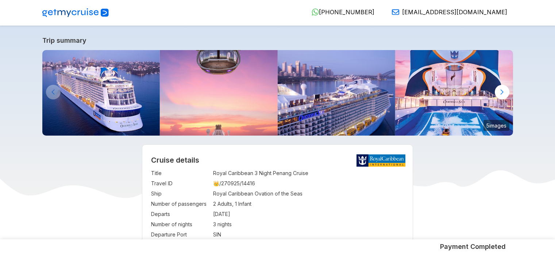 The width and height of the screenshot is (555, 254). What do you see at coordinates (180, 214) in the screenshot?
I see `td: Departs` at bounding box center [180, 214].